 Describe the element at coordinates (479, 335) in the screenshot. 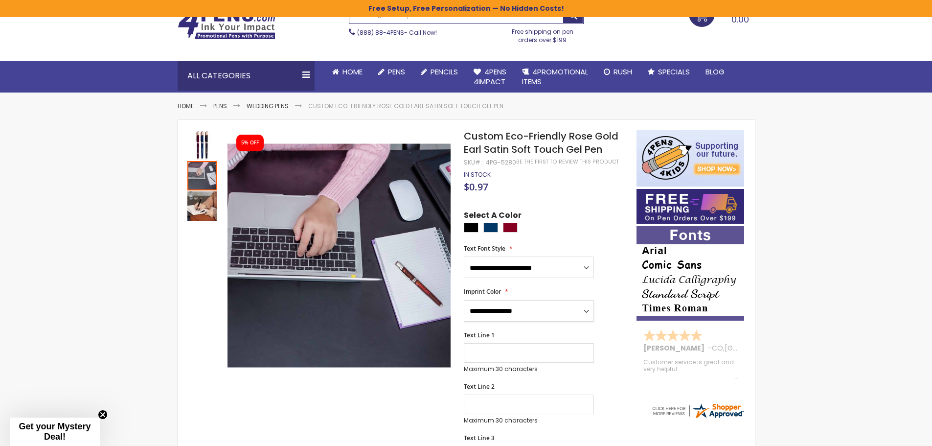

I see `span: Text Line 1` at that location.